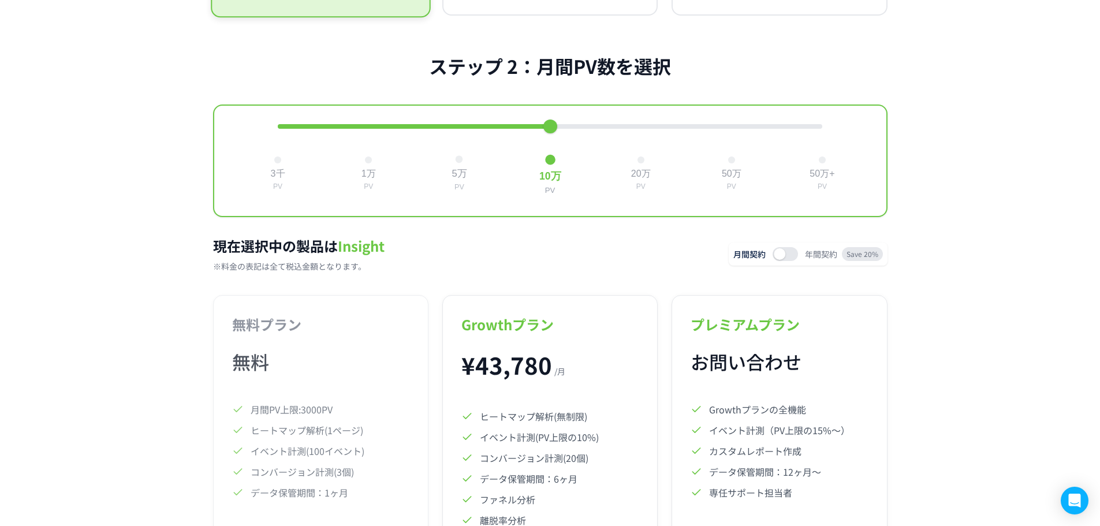 The image size is (1100, 526). I want to click on span: Save 20%, so click(862, 254).